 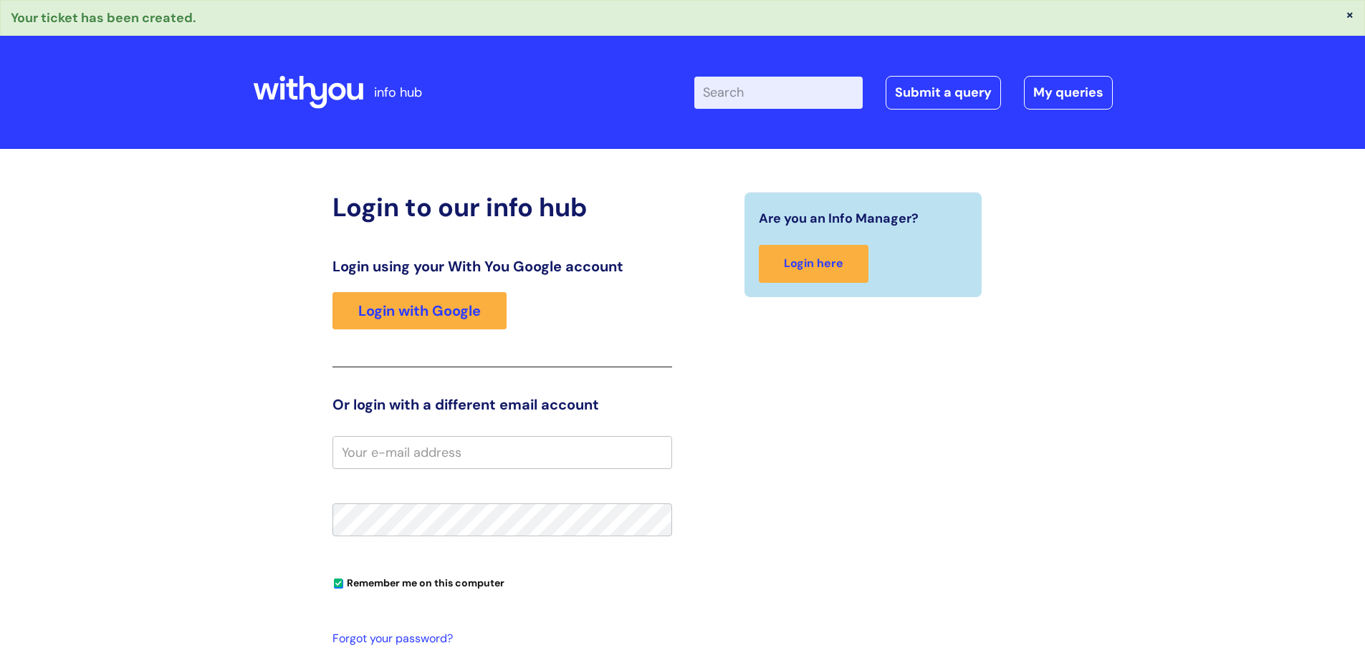 What do you see at coordinates (502, 405) in the screenshot?
I see `h3: Or login with a different email account` at bounding box center [502, 405].